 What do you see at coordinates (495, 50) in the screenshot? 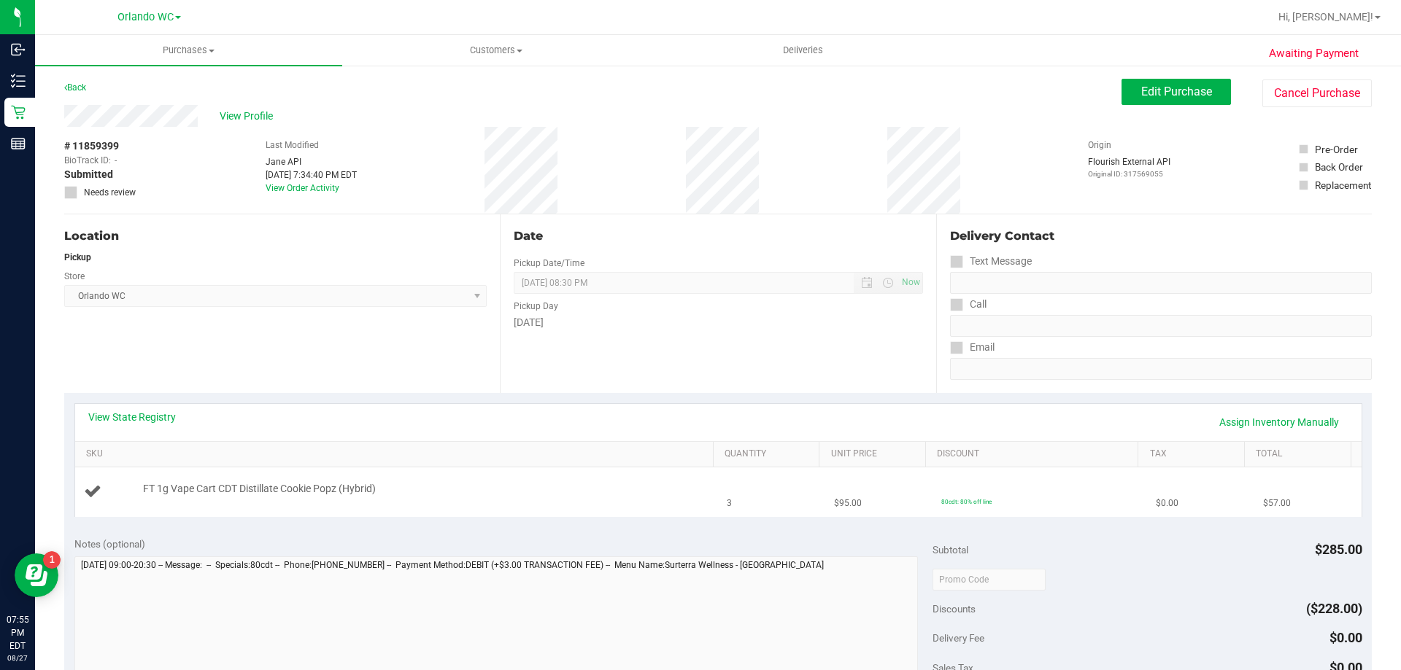
I see `a: Customers` at bounding box center [495, 50].